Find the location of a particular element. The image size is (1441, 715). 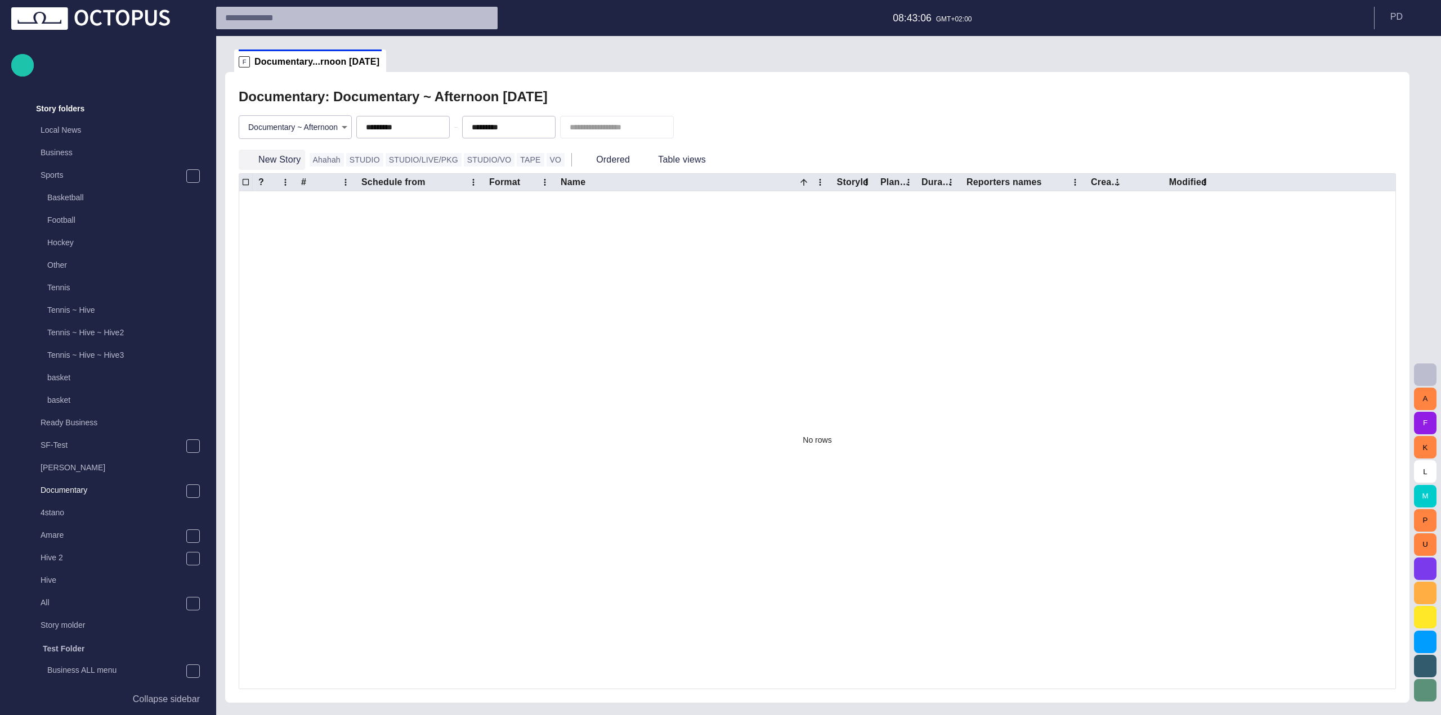

p: SF-Test is located at coordinates (113, 445).